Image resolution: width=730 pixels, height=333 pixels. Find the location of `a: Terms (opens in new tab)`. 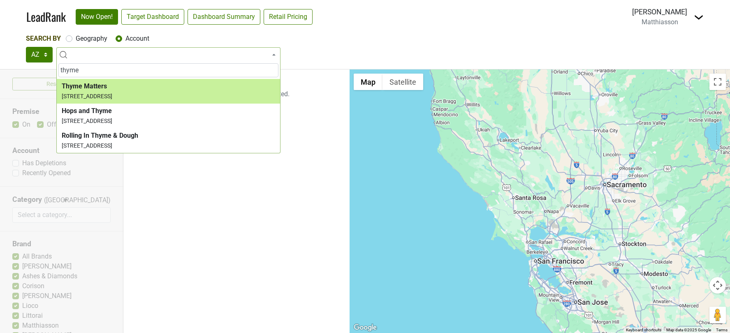

a: Terms (opens in new tab) is located at coordinates (722, 330).